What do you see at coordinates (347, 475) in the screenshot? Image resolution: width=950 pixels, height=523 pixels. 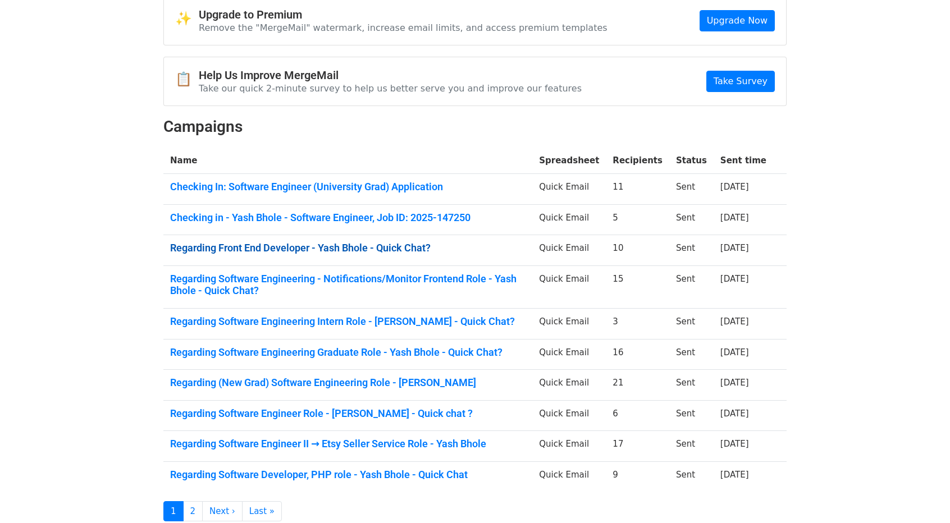 I see `a: Regarding Software Developer, PHP role - Yash Bhole - Quick Chat` at bounding box center [347, 475].